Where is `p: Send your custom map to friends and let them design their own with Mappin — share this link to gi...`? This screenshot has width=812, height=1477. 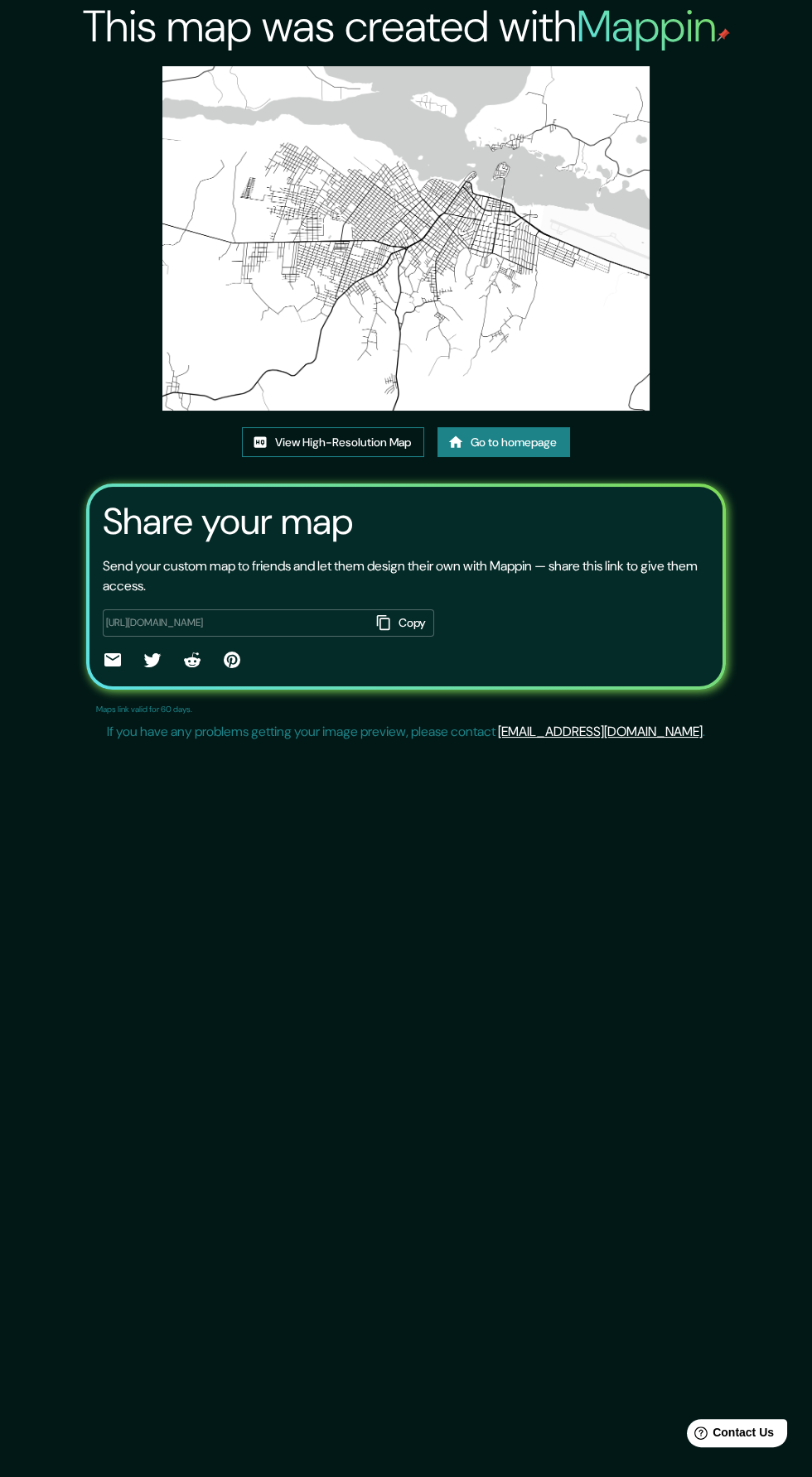 p: Send your custom map to friends and let them design their own with Mappin — share this link to gi... is located at coordinates (406, 576).